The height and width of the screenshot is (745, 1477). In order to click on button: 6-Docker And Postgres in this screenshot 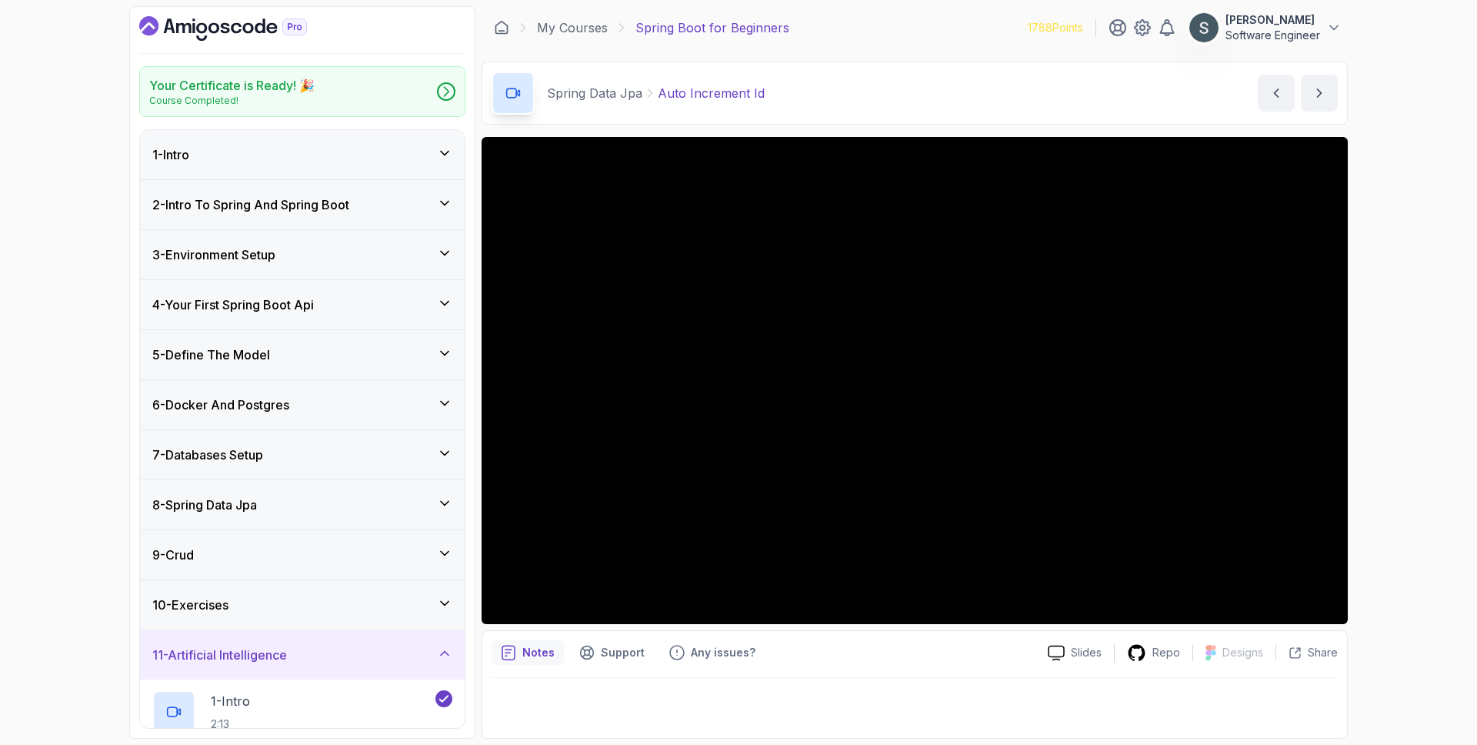, I will do `click(302, 405)`.